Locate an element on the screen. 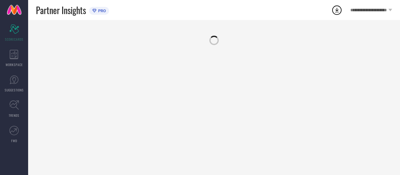 Image resolution: width=400 pixels, height=175 pixels. div: Open download list is located at coordinates (337, 10).